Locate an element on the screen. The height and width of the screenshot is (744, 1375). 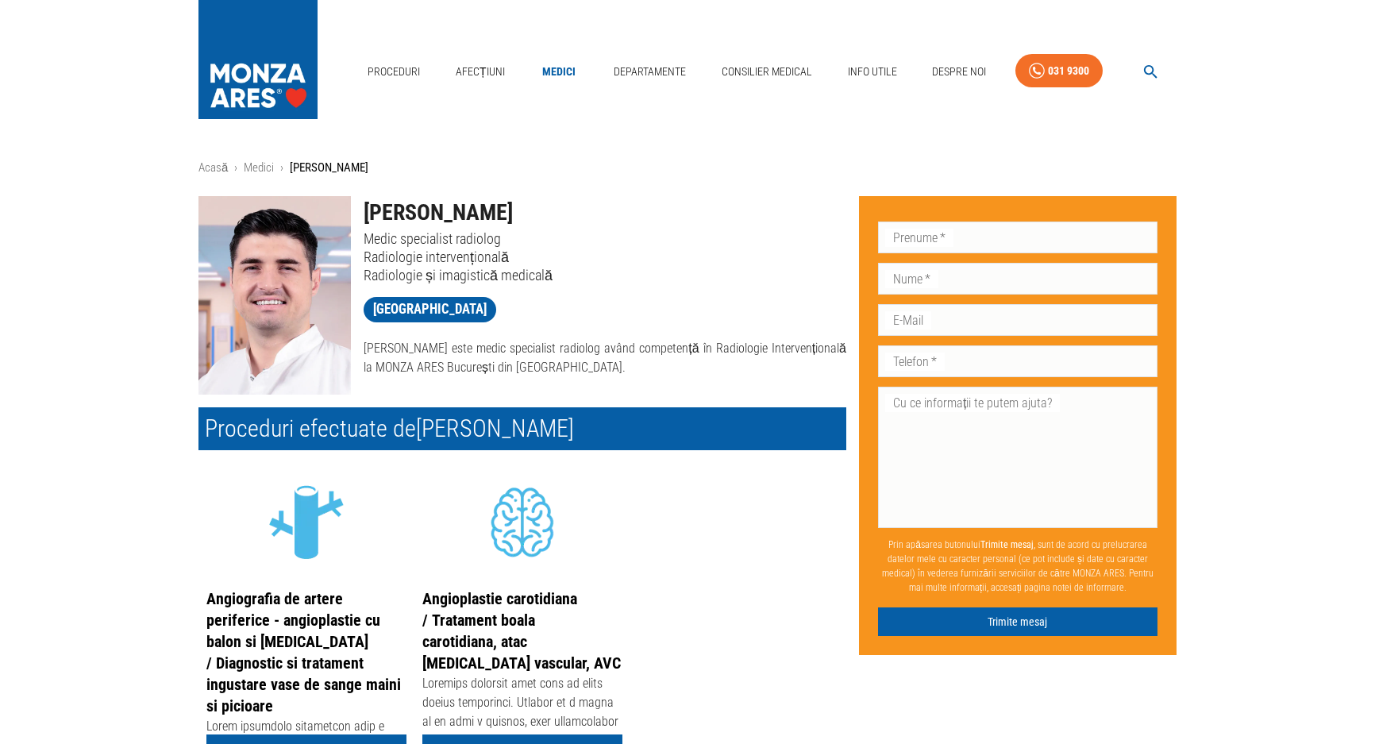
a: Acasă is located at coordinates (213, 168).